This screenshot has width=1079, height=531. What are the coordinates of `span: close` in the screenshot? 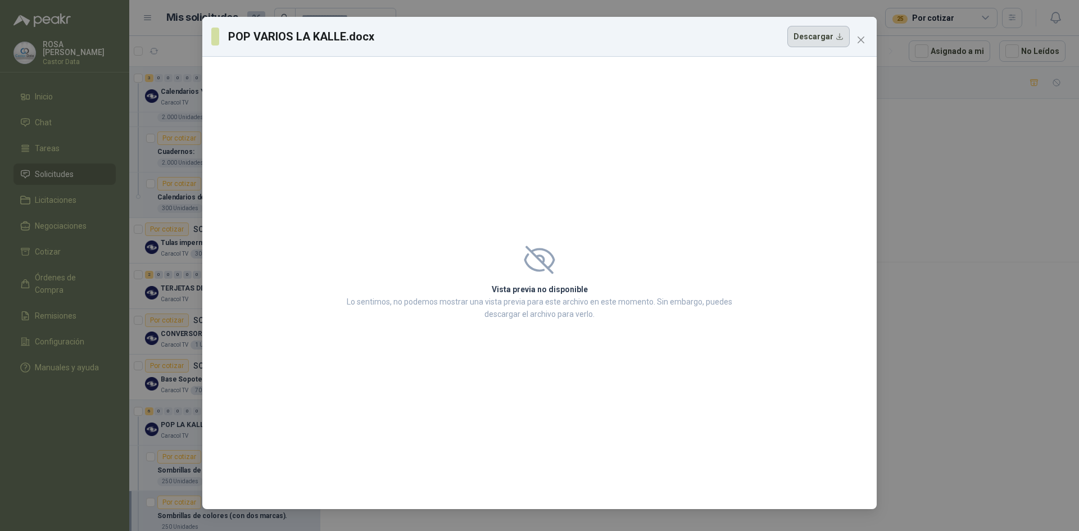 It's located at (861, 40).